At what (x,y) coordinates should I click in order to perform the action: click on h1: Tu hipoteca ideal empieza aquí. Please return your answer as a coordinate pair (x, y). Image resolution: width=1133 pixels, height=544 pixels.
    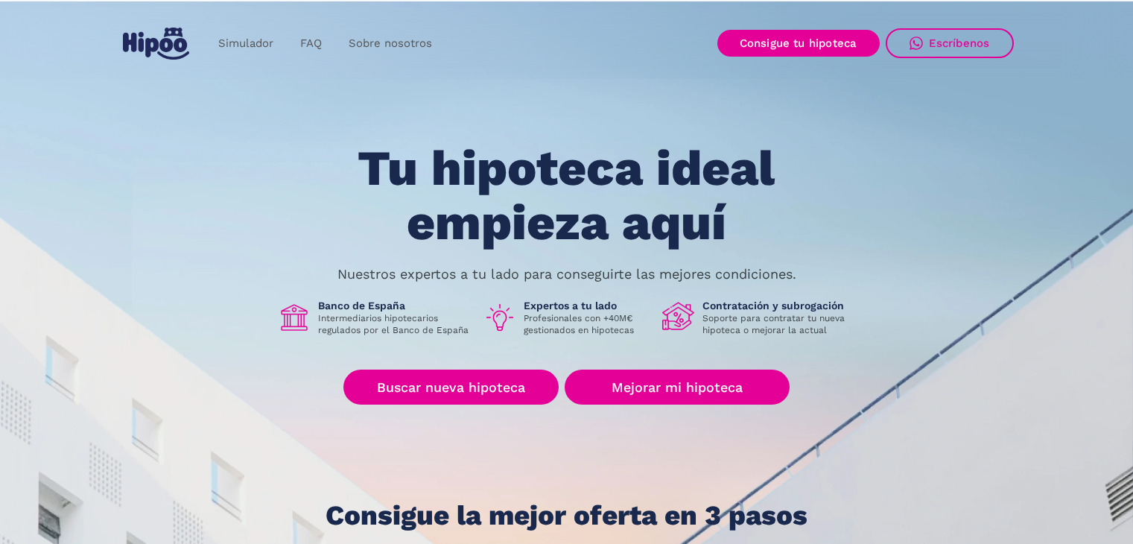
    Looking at the image, I should click on (566, 195).